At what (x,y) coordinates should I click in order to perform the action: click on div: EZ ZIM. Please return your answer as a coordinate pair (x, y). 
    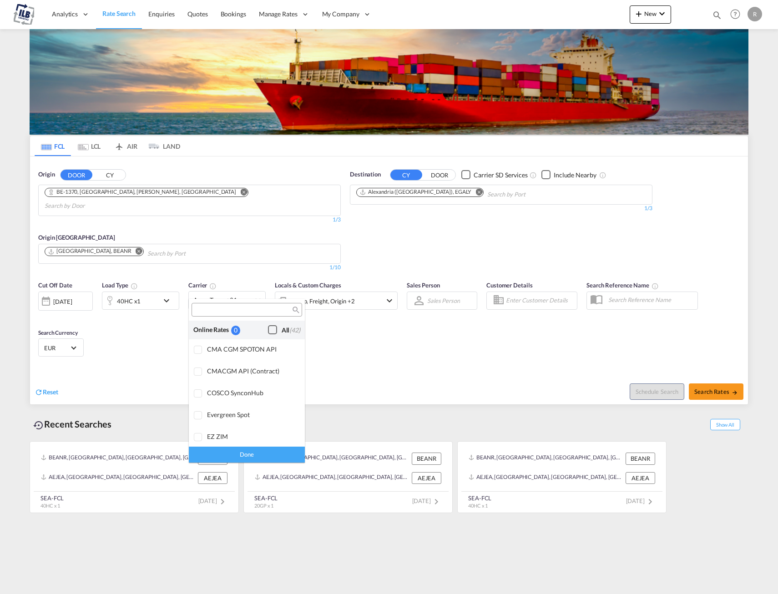
    Looking at the image, I should click on (252, 436).